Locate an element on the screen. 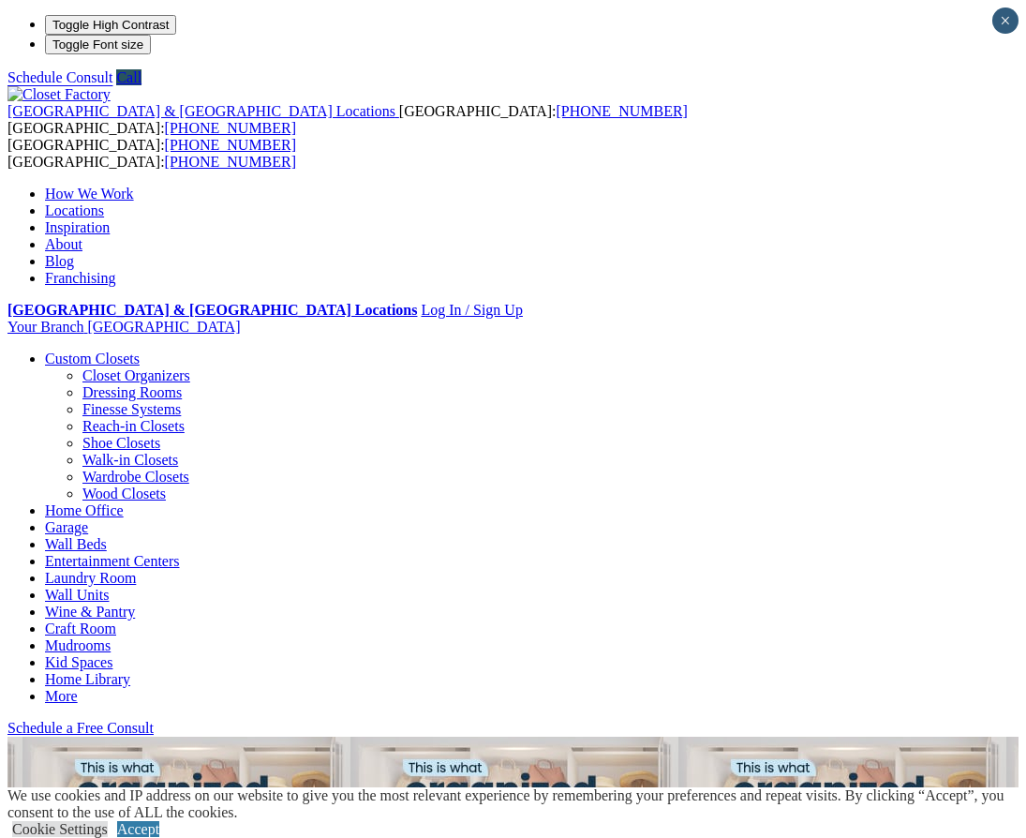 The width and height of the screenshot is (1026, 838). a: Mudrooms is located at coordinates (78, 645).